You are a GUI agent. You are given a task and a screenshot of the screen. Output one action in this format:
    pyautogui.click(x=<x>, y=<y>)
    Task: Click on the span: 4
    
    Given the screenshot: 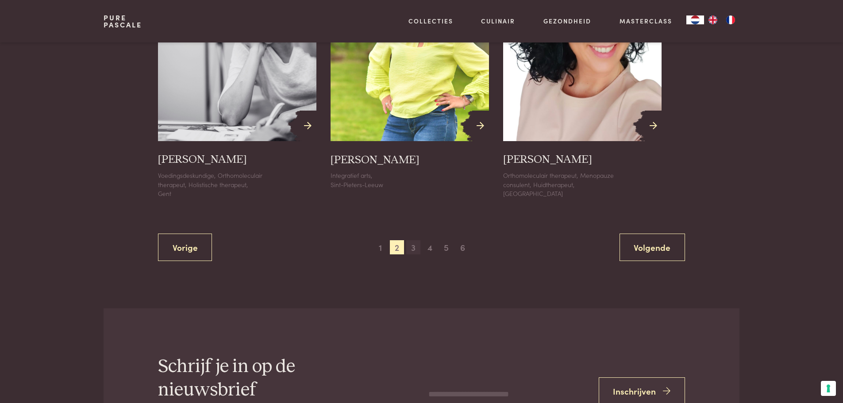 What is the action you would take?
    pyautogui.click(x=430, y=247)
    